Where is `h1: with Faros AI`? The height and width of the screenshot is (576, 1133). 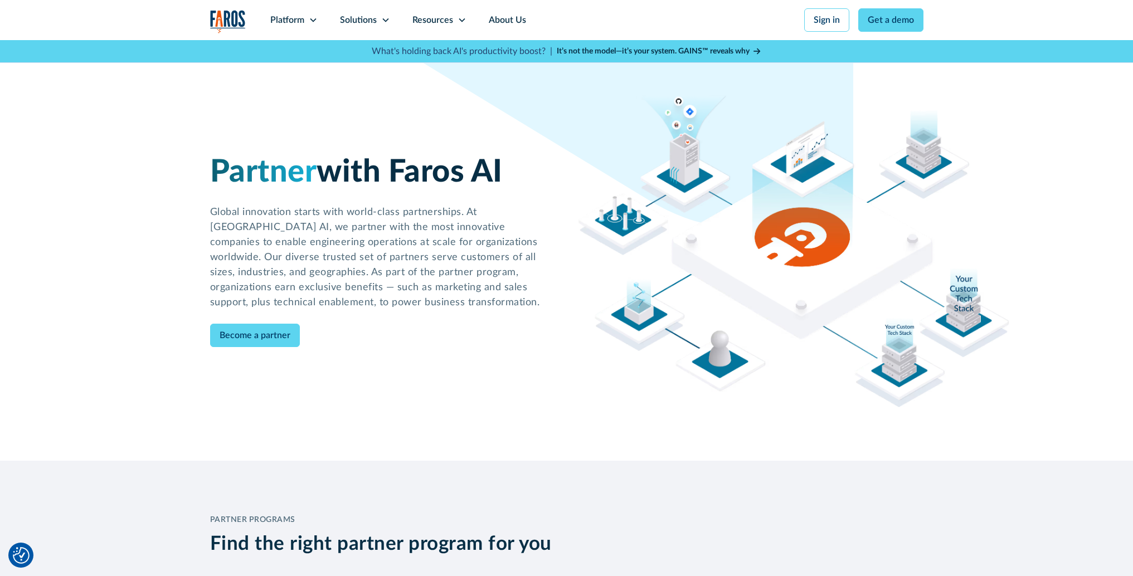
h1: with Faros AI is located at coordinates (383, 172).